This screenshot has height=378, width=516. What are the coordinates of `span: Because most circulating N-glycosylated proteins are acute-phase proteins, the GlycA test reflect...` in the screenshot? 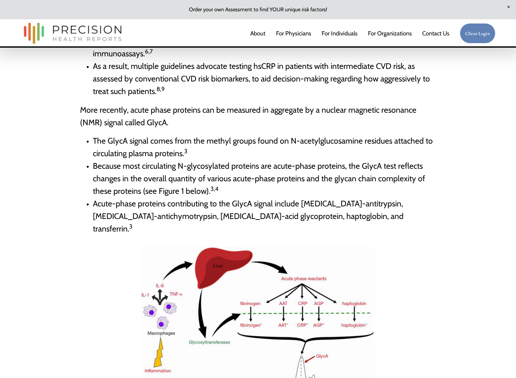 It's located at (259, 178).